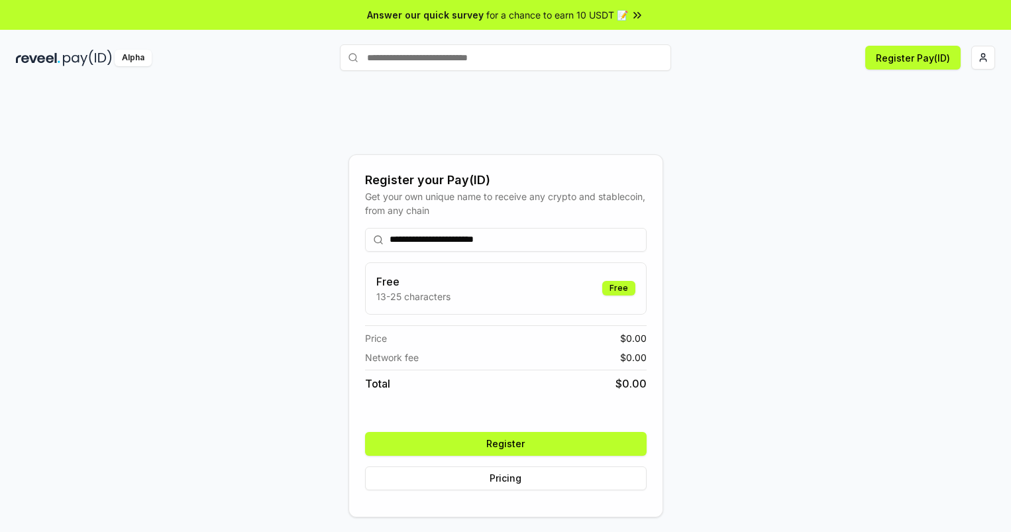  Describe the element at coordinates (557, 15) in the screenshot. I see `span: for a chance to earn 10 USDT 📝` at that location.